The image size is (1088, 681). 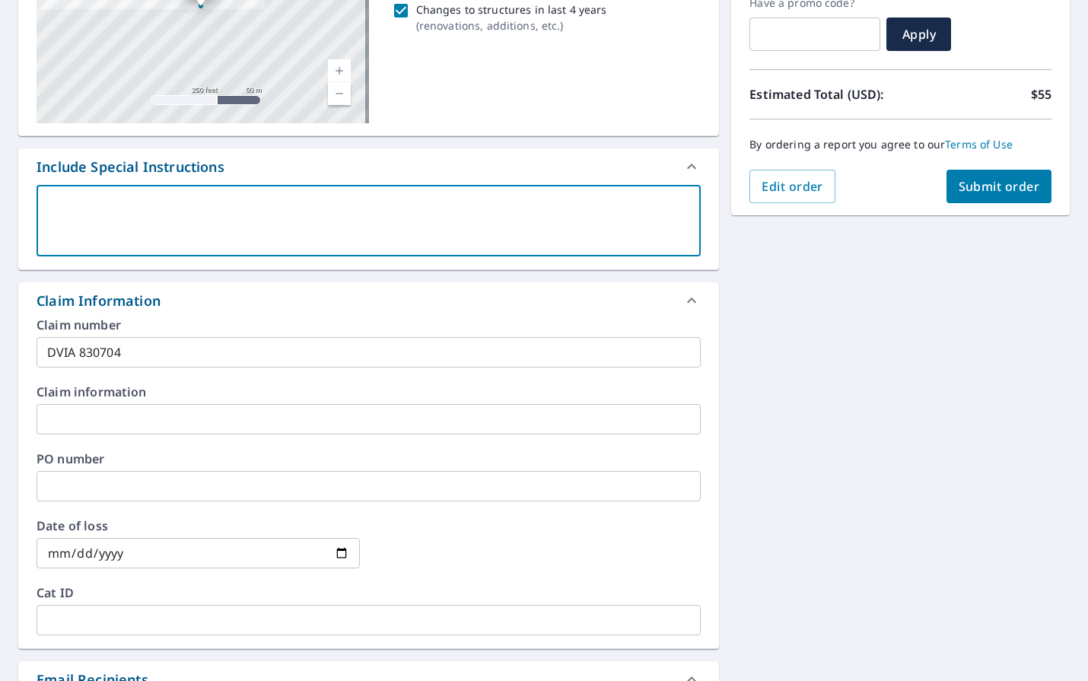 I want to click on label: Date of loss, so click(x=198, y=526).